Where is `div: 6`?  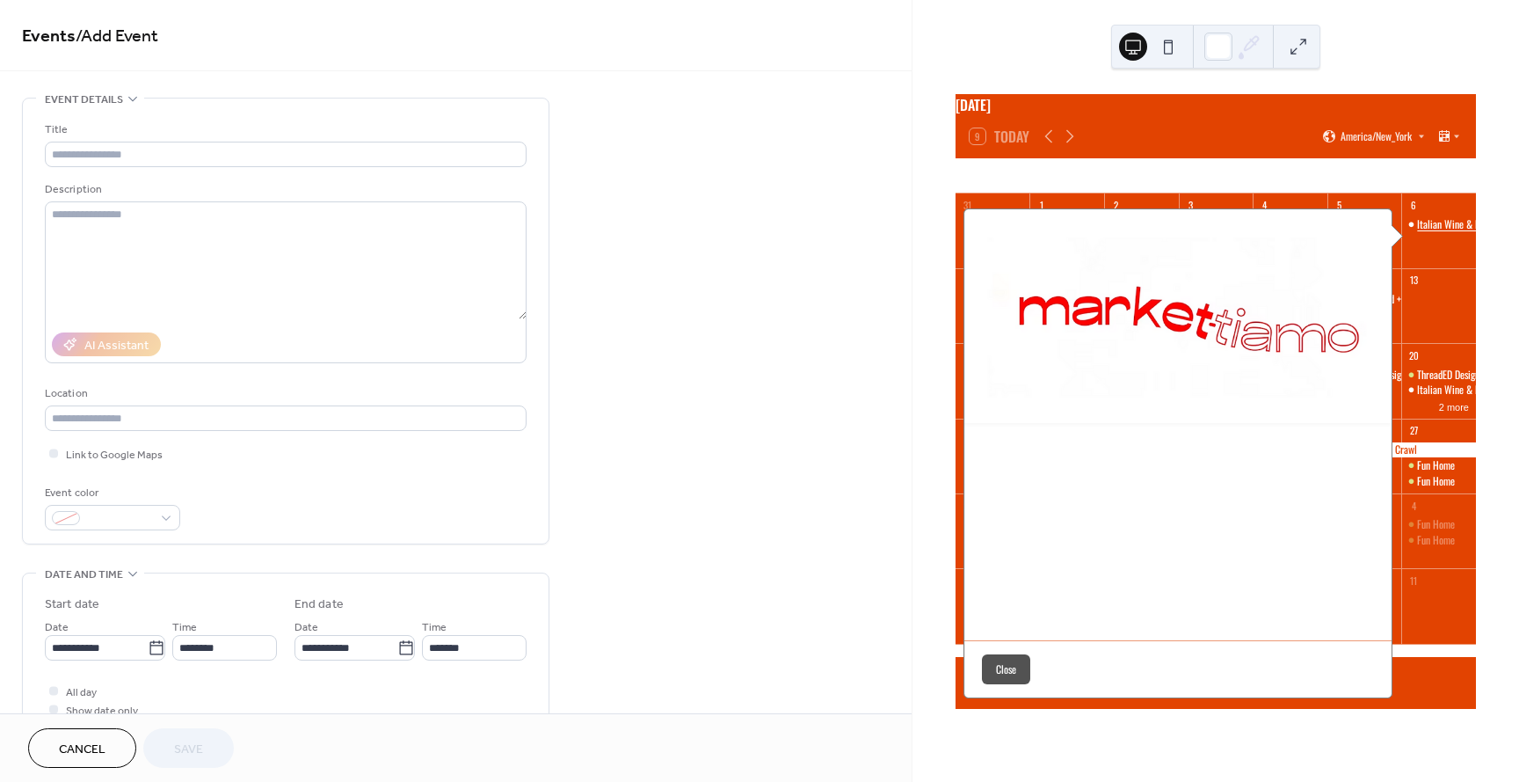
div: 6 is located at coordinates (1413, 205).